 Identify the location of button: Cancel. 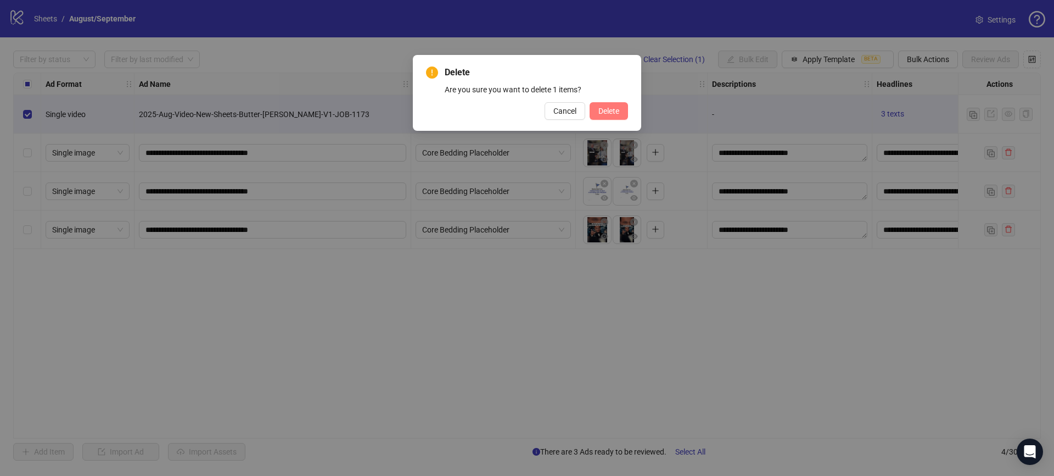
(565, 111).